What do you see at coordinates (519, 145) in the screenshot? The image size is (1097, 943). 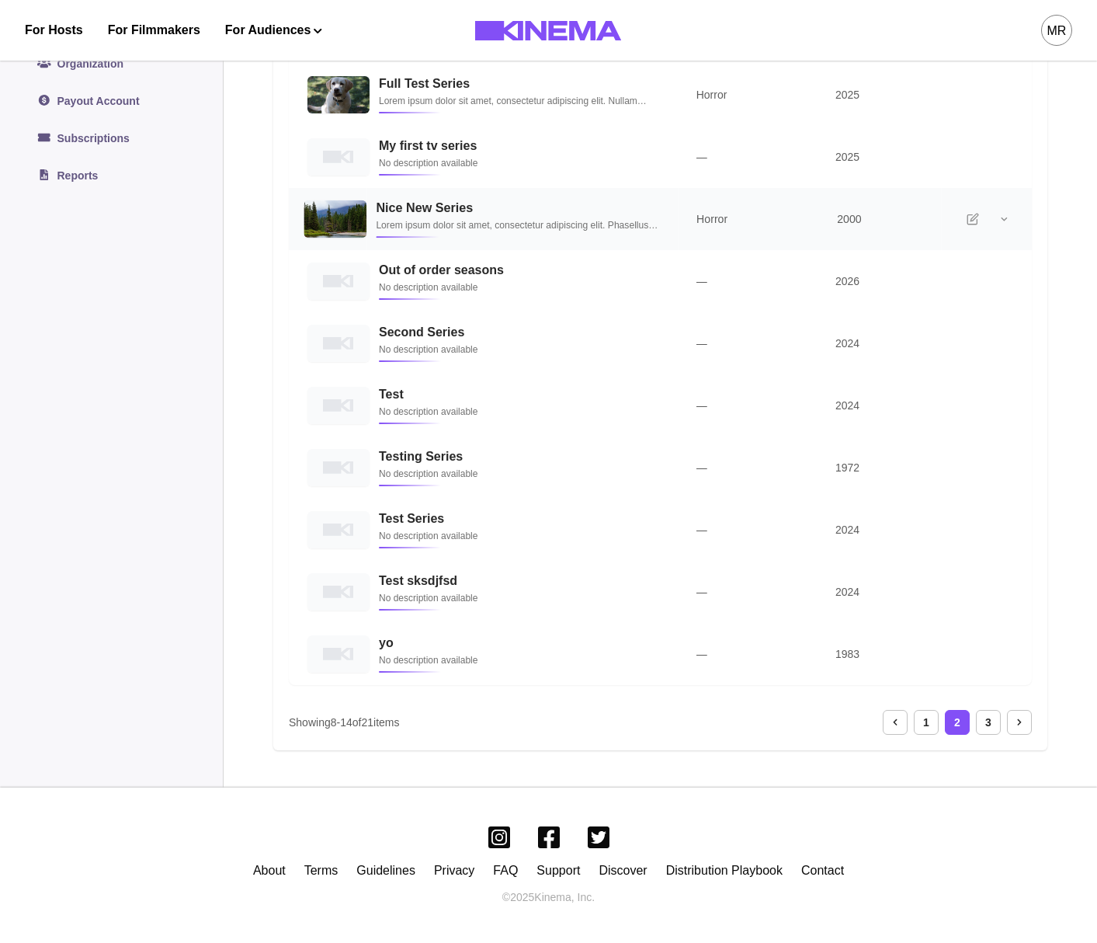 I see `h3: My first tv series` at bounding box center [519, 145].